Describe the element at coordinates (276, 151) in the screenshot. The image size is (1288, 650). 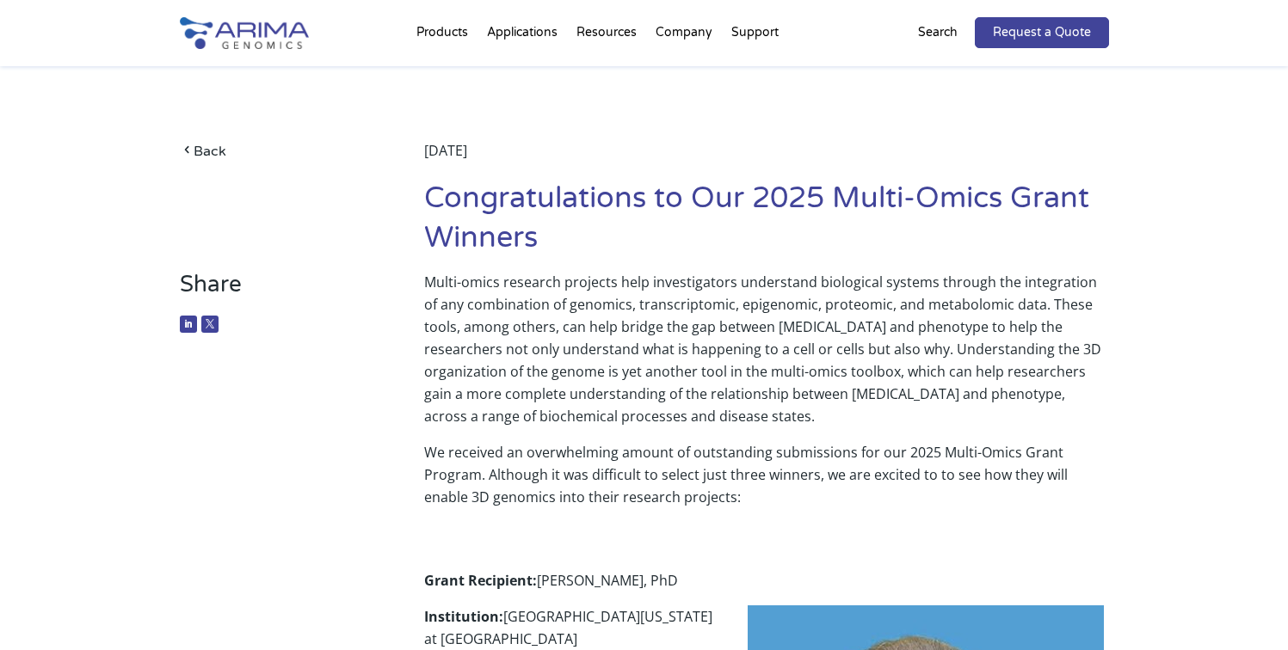
I see `a: Back` at that location.